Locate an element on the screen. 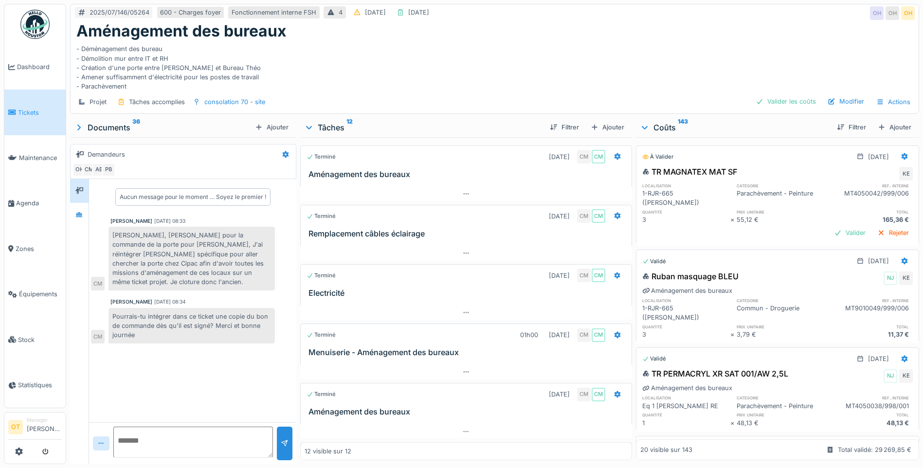 The width and height of the screenshot is (923, 468). div: 55,12 € is located at coordinates (780, 219).